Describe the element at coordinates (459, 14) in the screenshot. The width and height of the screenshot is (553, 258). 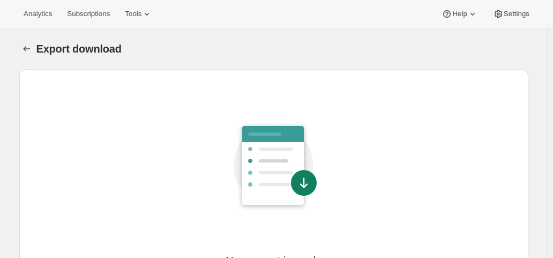
I see `span: Help` at that location.